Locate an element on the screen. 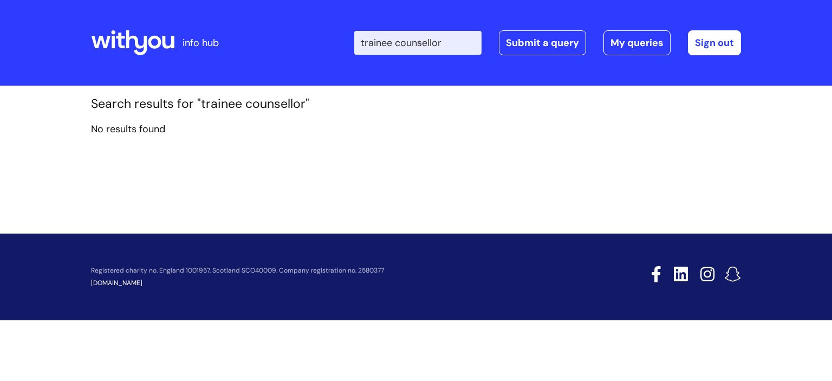 This screenshot has width=832, height=381. a: My queries is located at coordinates (637, 43).